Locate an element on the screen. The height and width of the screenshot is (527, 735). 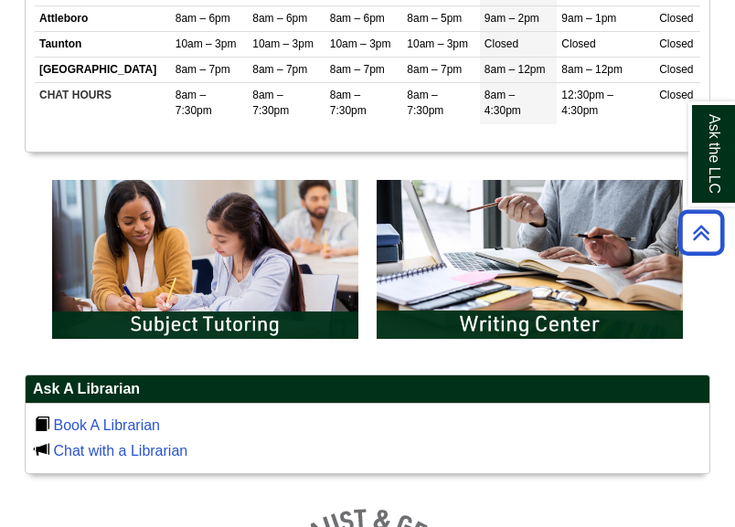
a: Back to Top is located at coordinates (701, 232).